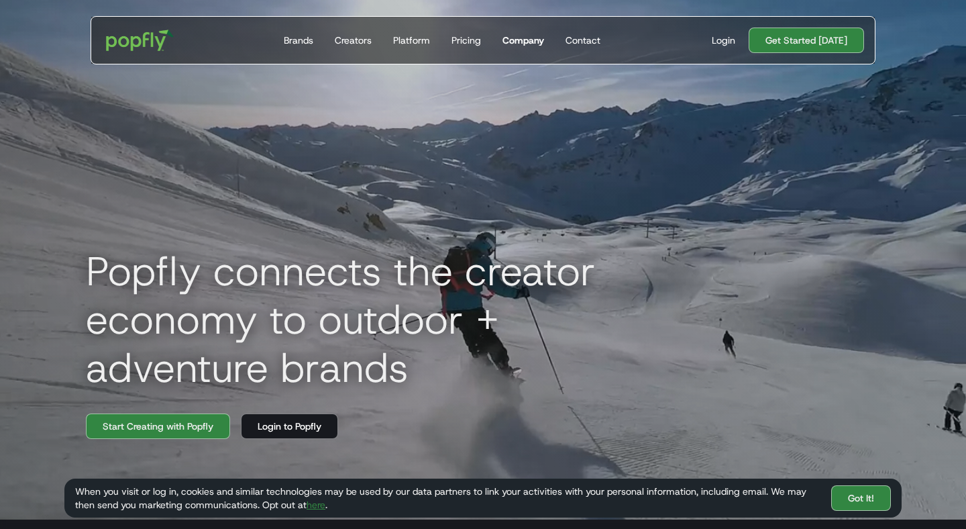  I want to click on a: Company, so click(523, 40).